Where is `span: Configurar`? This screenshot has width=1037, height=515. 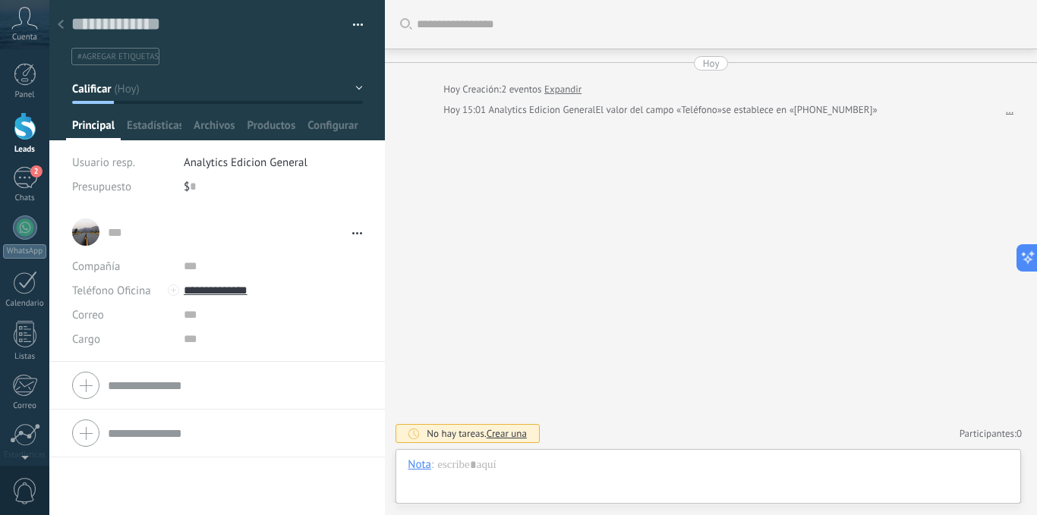 span: Configurar is located at coordinates (332, 129).